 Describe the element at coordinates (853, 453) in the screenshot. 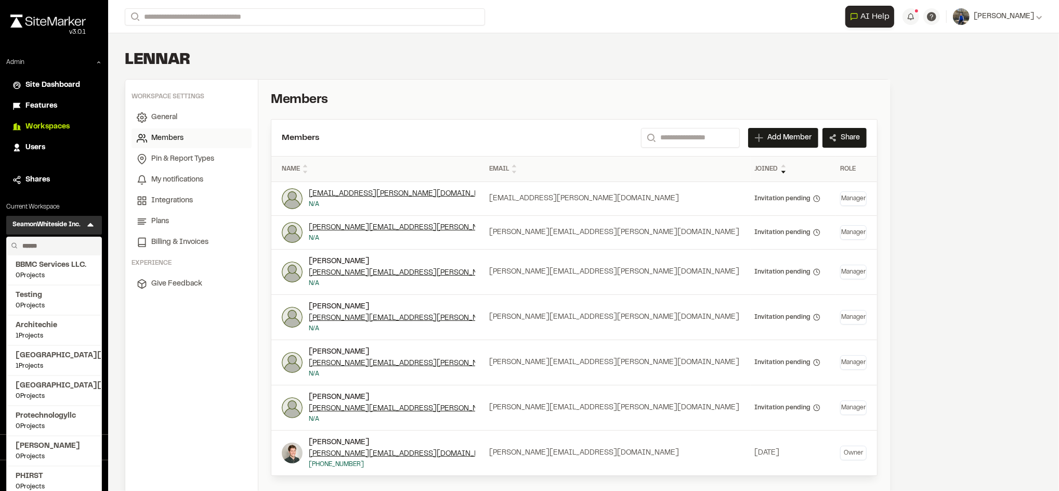

I see `p: Owner` at that location.